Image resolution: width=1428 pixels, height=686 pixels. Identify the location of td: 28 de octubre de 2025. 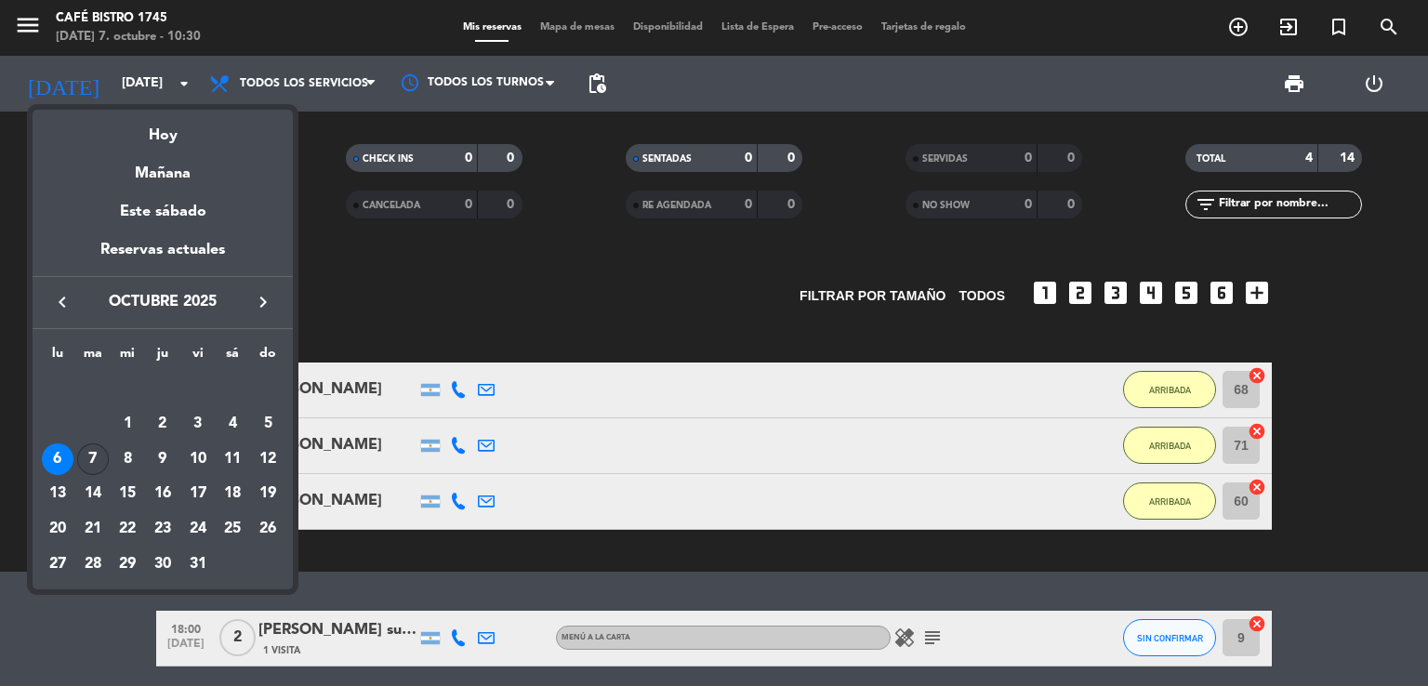
(93, 564).